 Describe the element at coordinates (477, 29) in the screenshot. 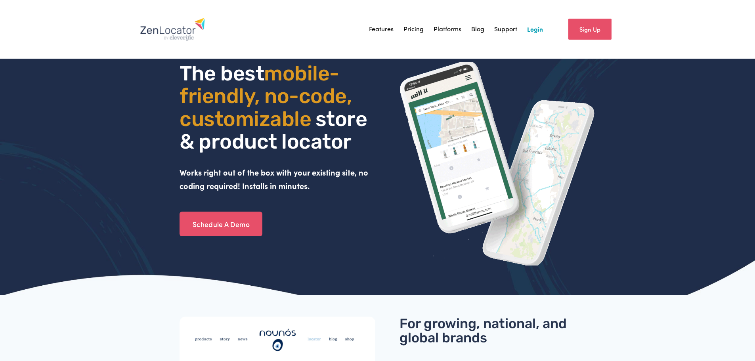

I see `a: Blog` at that location.